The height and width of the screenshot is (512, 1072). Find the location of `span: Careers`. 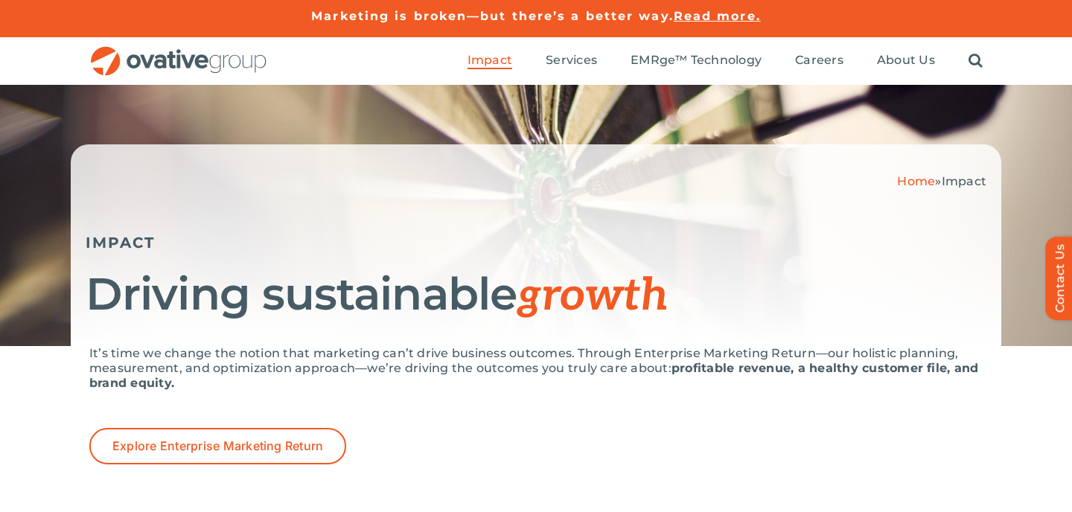

span: Careers is located at coordinates (819, 60).